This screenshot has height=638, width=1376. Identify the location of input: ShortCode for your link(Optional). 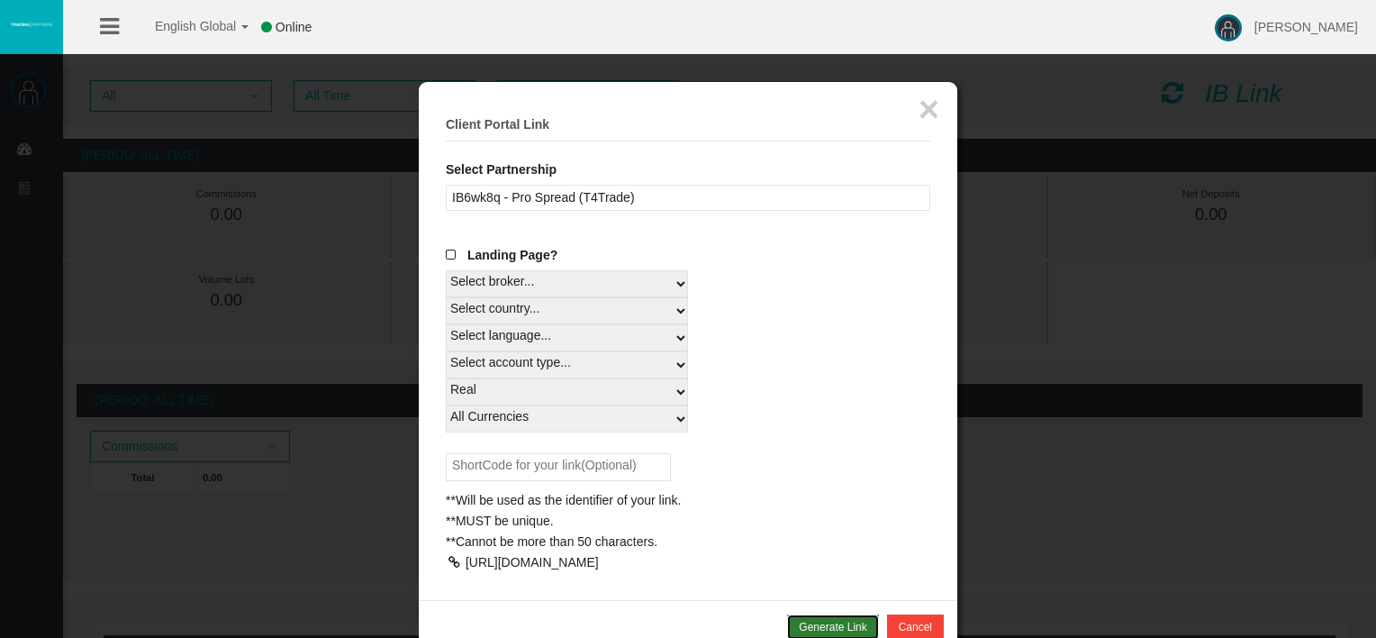
(558, 466).